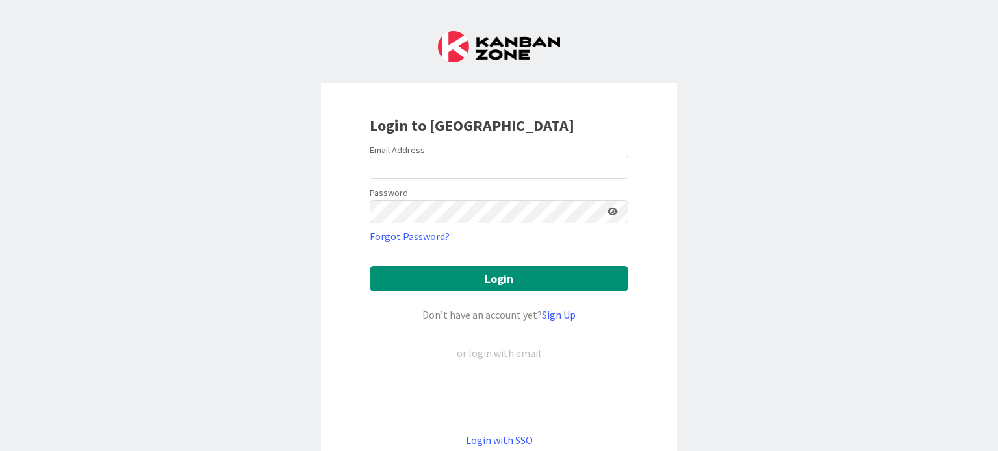 This screenshot has width=998, height=451. Describe the element at coordinates (409, 236) in the screenshot. I see `a: Forgot Password?` at that location.